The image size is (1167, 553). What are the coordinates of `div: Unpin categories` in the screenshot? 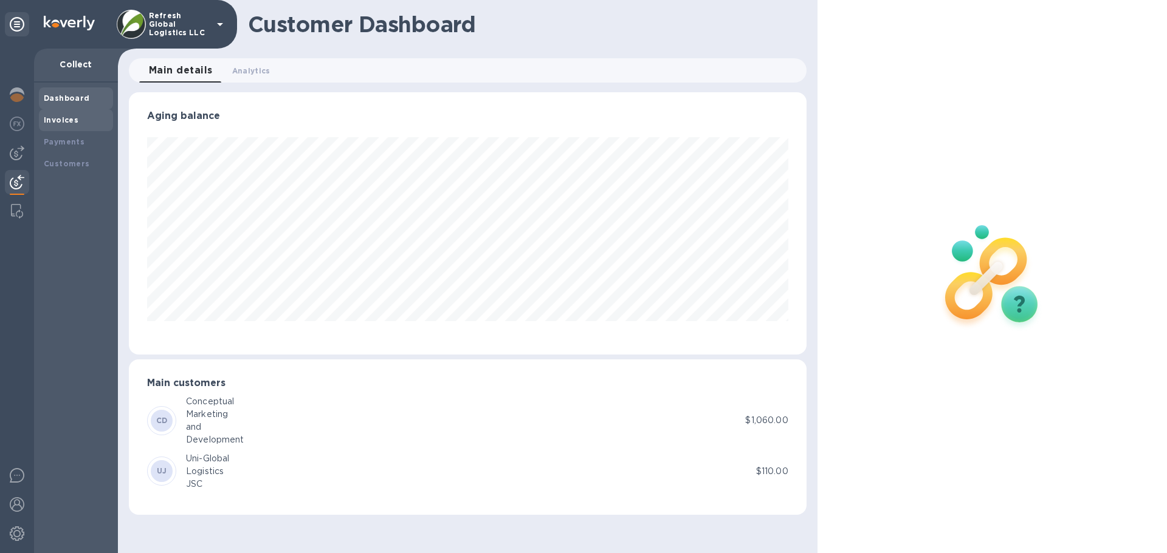 It's located at (17, 24).